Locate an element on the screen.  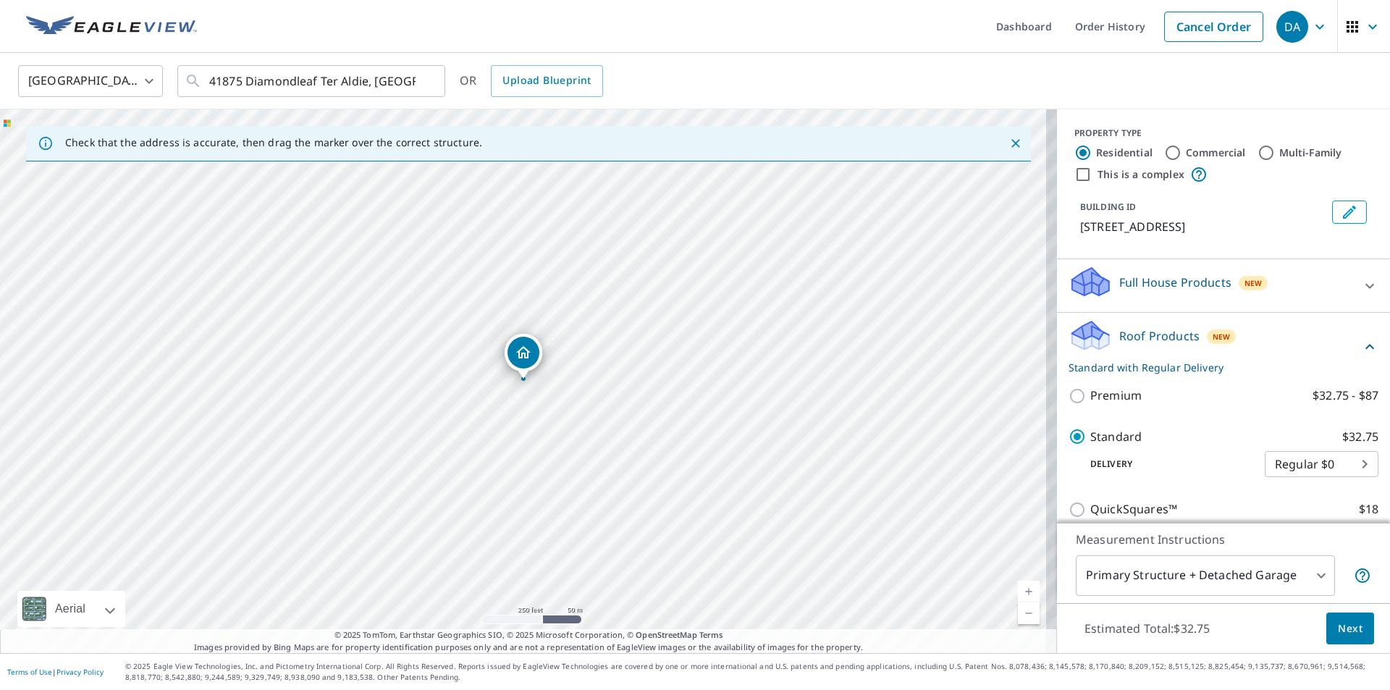
p: $32.75 is located at coordinates (1360, 436).